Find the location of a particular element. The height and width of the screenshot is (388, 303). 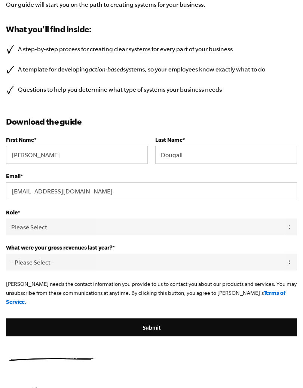

h3: Download the guide is located at coordinates (152, 122).